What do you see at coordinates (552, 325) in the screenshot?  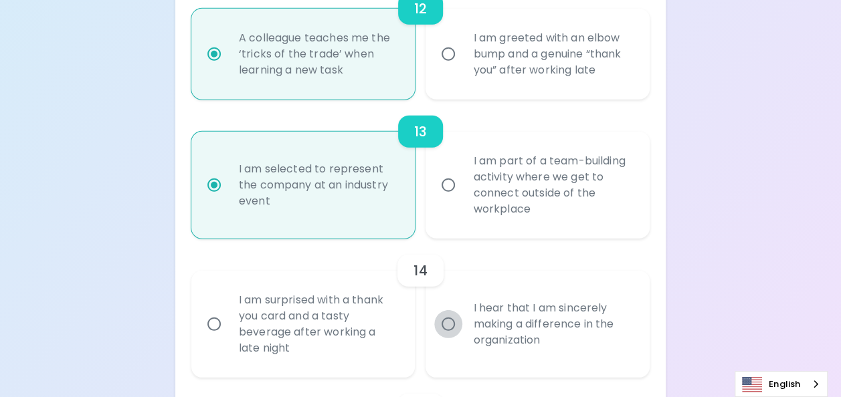 I see `div: I hear that I am sincerely making a difference in the organization` at bounding box center [552, 325].